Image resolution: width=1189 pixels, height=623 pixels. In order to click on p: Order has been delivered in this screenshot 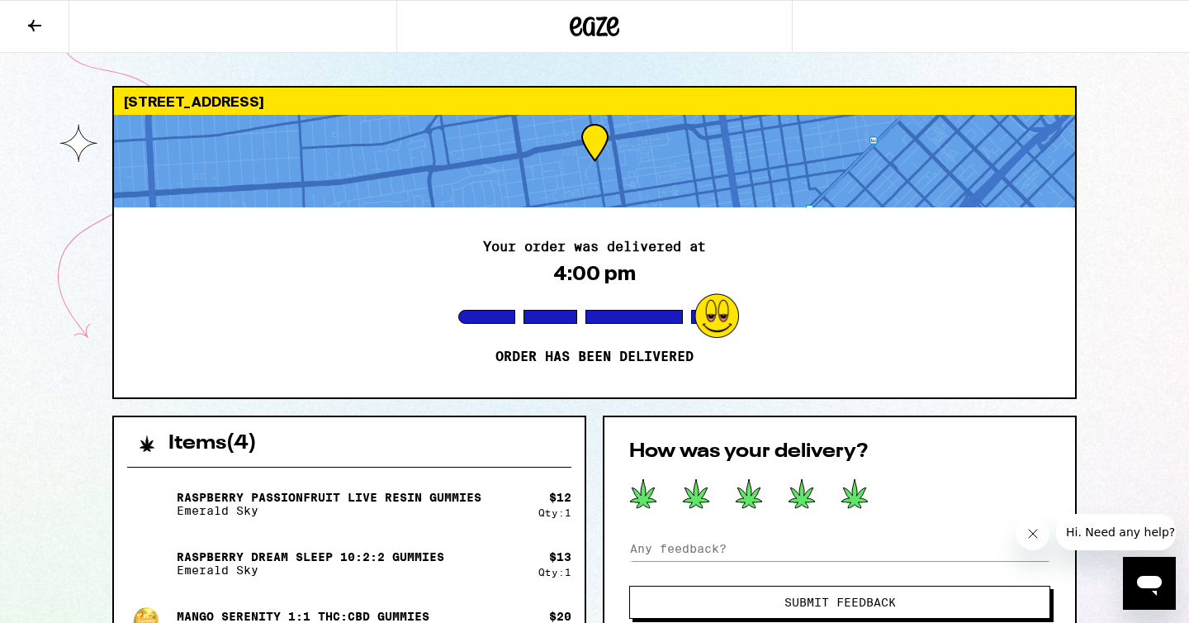, I will do `click(595, 357)`.